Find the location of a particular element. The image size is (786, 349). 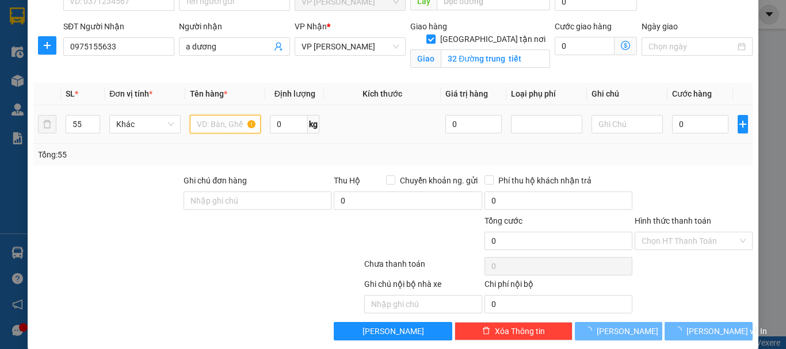

div: Chưa thanh toán is located at coordinates (423, 267).